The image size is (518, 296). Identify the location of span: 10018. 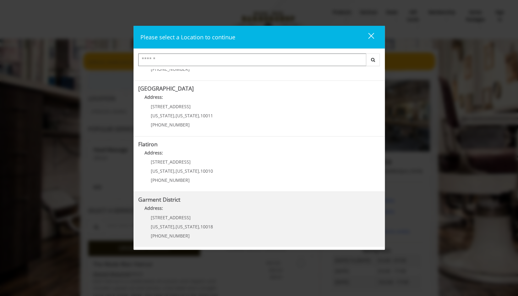
(207, 226).